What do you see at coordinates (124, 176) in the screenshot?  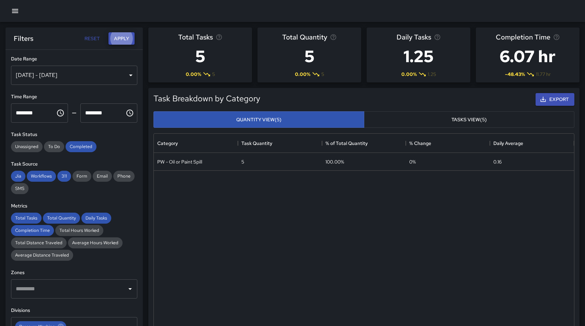 I see `div: Phone` at bounding box center [124, 176].